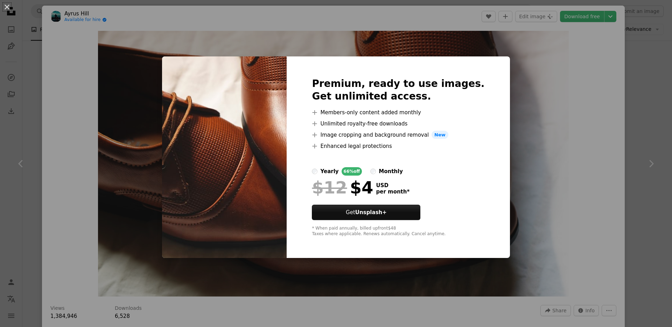  What do you see at coordinates (224, 157) in the screenshot?
I see `img: photo-1614252235316-8c857d38b5f4` at bounding box center [224, 157].